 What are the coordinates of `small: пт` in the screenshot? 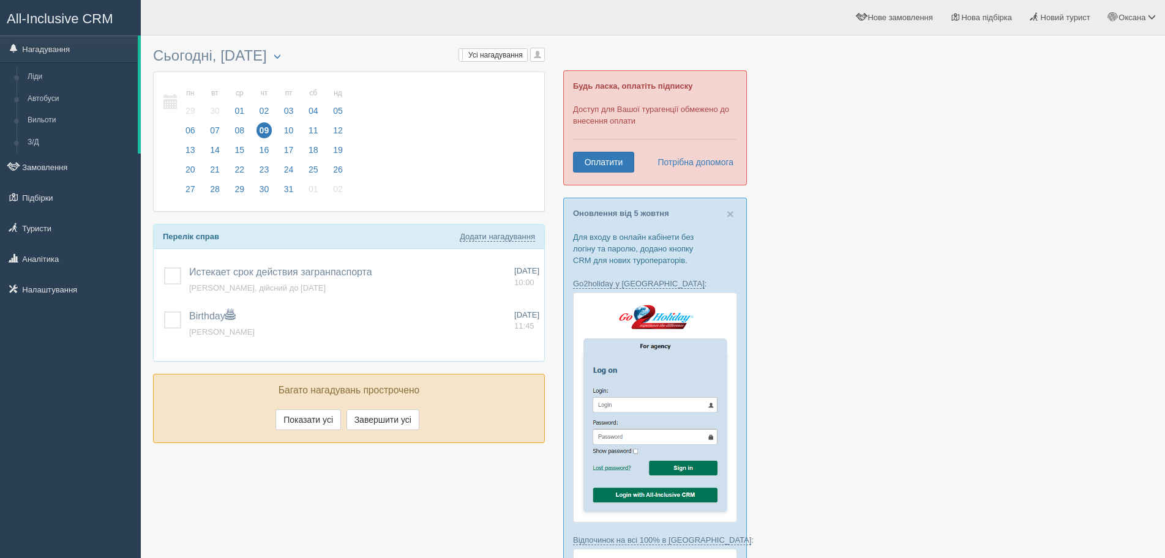 It's located at (289, 93).